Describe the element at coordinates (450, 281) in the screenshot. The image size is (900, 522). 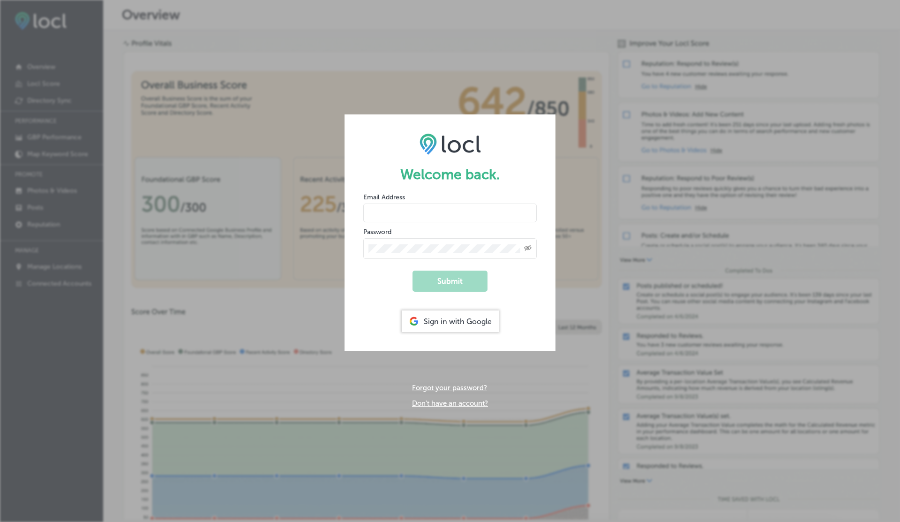
I see `button: Submit` at that location.